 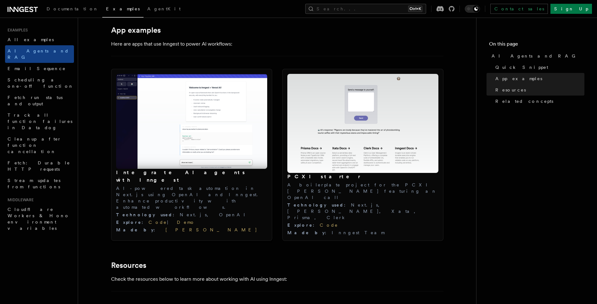 What do you see at coordinates (537, 45) in the screenshot?
I see `h4: On this page` at bounding box center [537, 45].